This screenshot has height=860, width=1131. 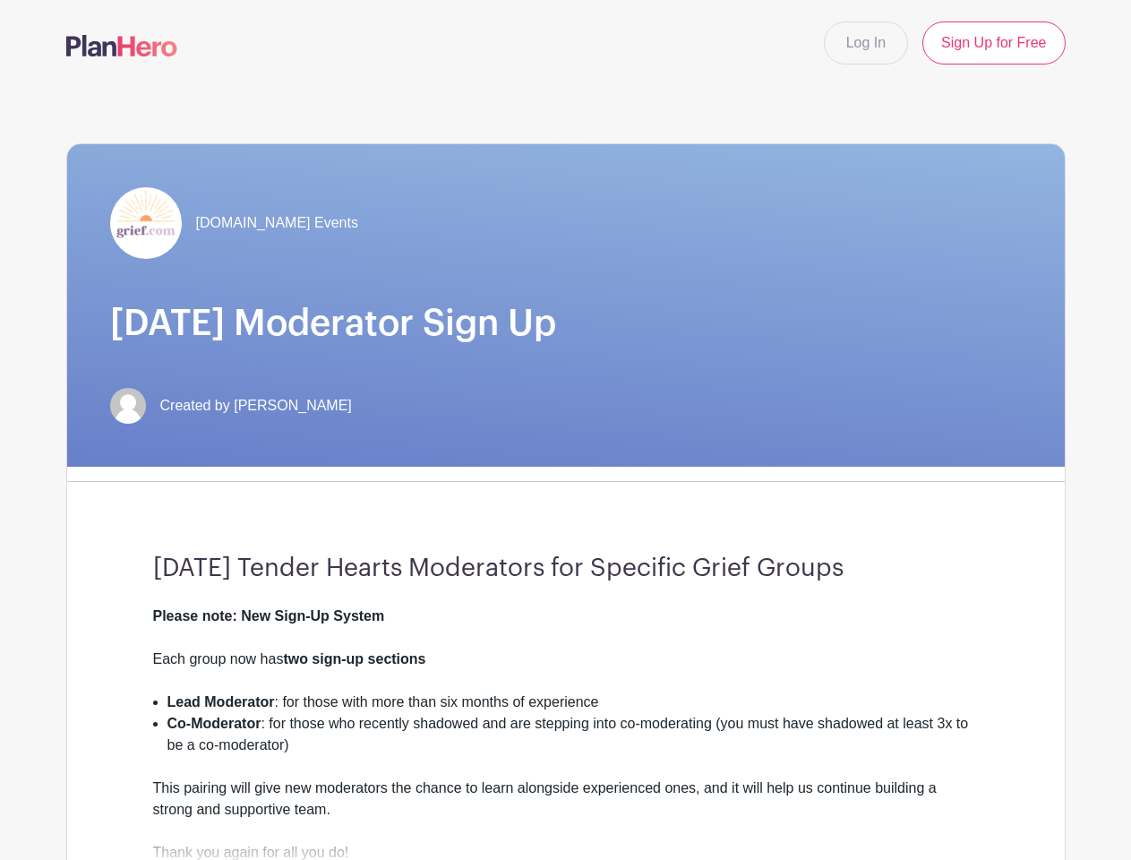 I want to click on img: logo-507f7623f17ff9eddc593b1ce0a138ce2505c220e1c5a4e2b4648c50719b7d32.svg, so click(x=122, y=46).